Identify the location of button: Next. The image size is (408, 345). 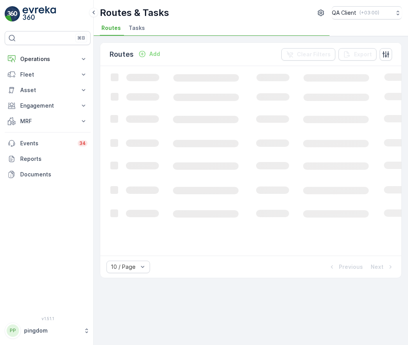
(383, 267).